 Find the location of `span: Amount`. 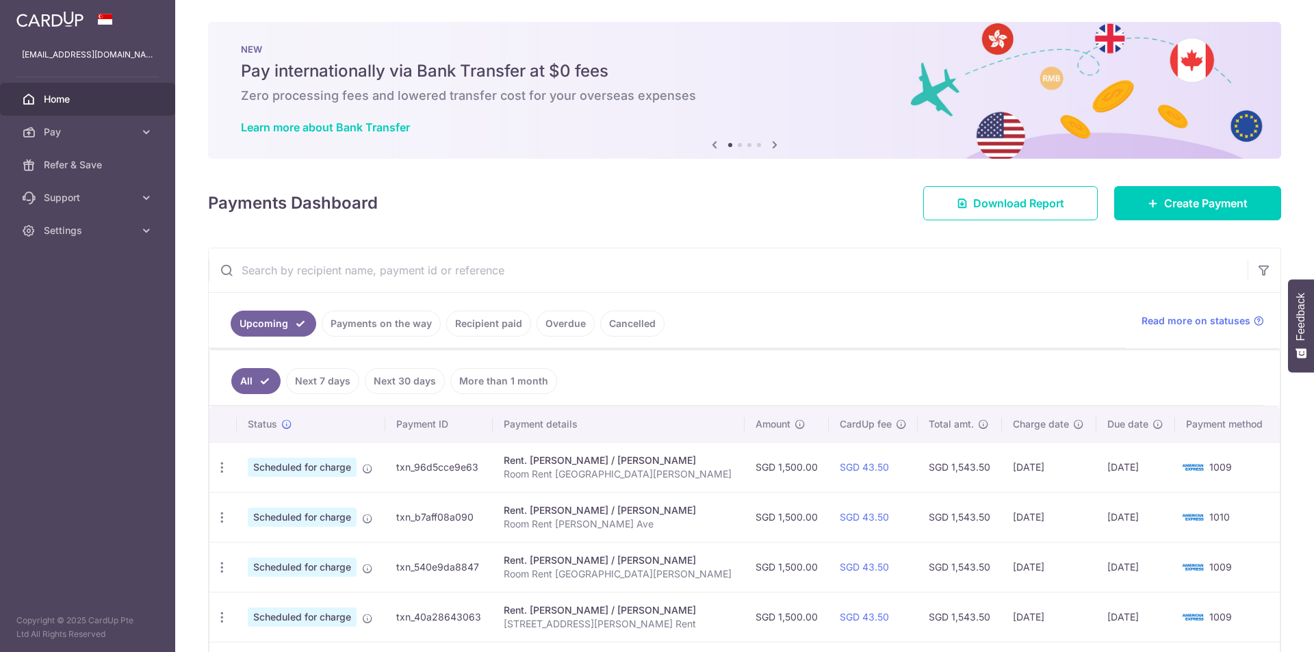

span: Amount is located at coordinates (773, 424).